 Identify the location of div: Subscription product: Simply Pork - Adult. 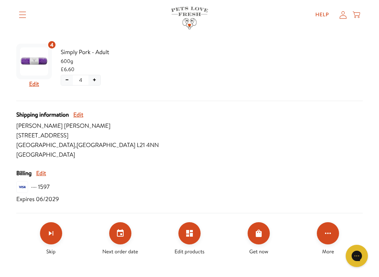
(100, 66).